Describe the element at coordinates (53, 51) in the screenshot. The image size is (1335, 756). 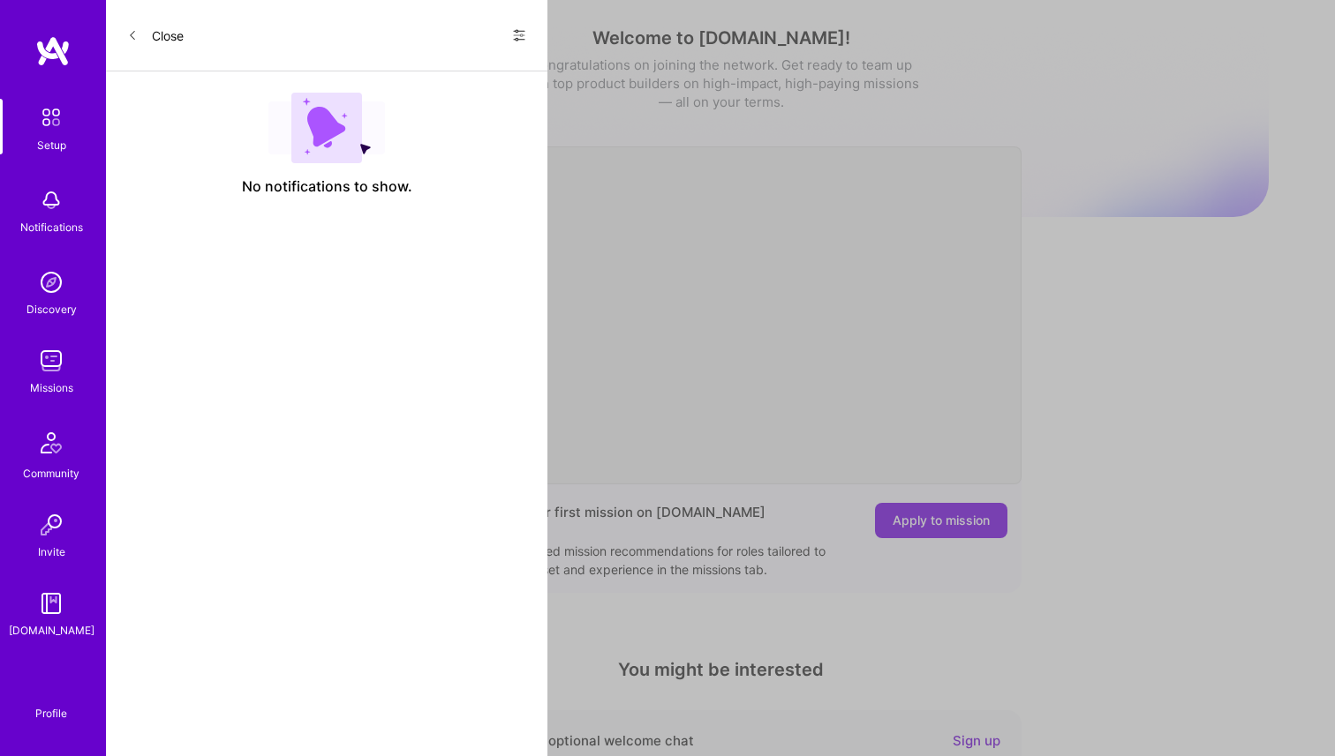
I see `img: logo` at that location.